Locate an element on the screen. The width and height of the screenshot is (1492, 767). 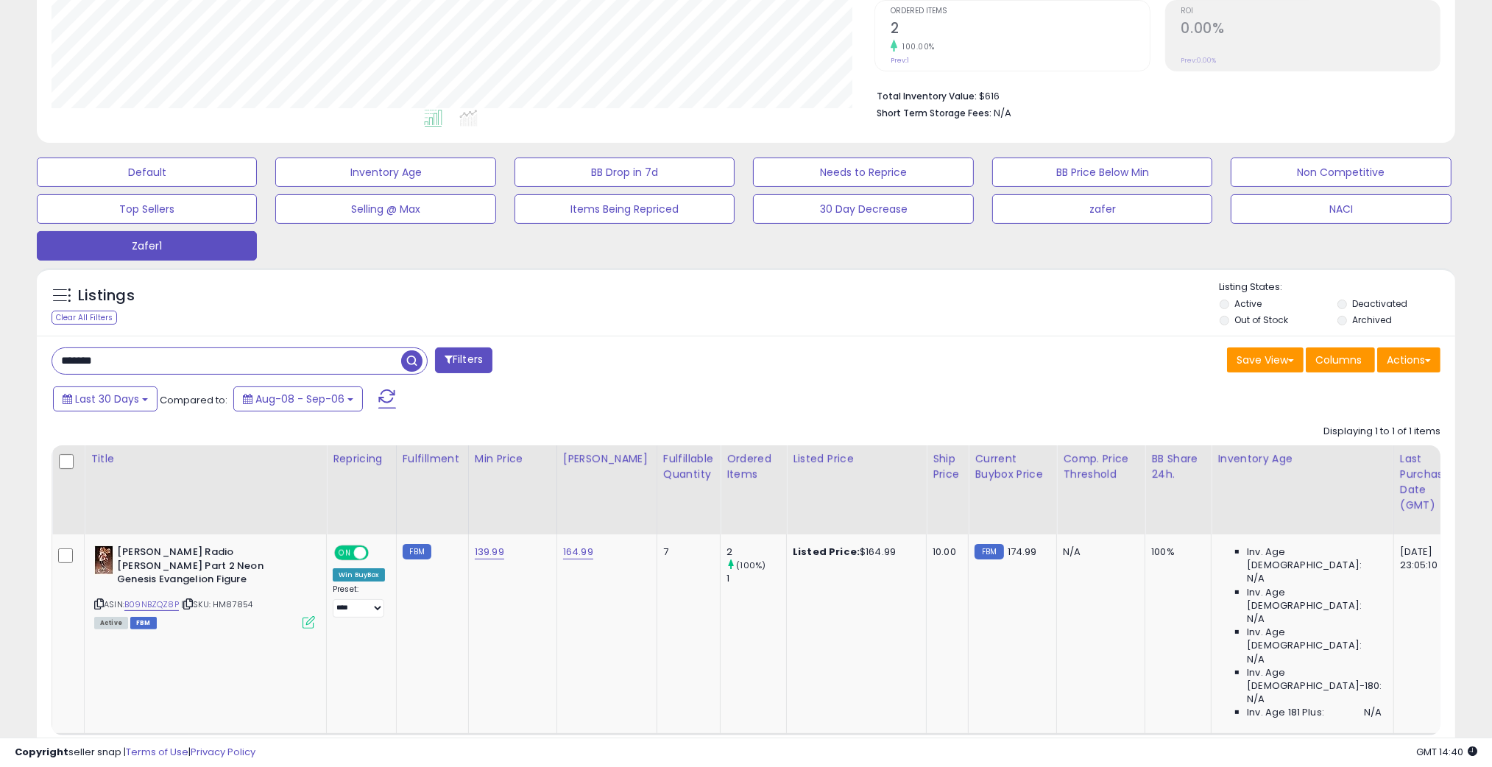
label: Archived is located at coordinates (1372, 319).